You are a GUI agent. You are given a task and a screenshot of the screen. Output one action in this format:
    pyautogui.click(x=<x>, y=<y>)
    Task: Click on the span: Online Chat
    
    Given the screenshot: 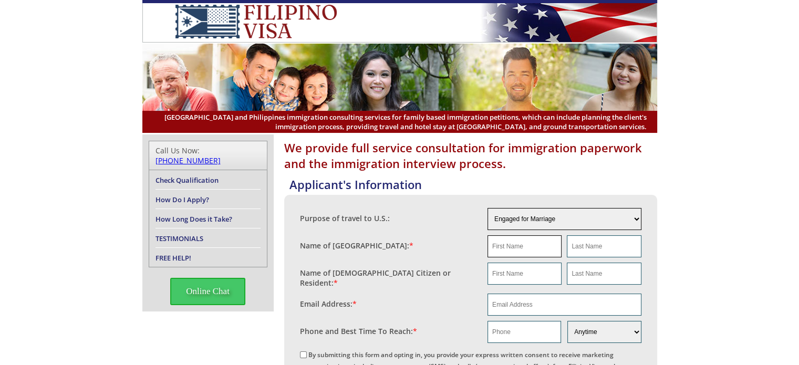 What is the action you would take?
    pyautogui.click(x=208, y=292)
    